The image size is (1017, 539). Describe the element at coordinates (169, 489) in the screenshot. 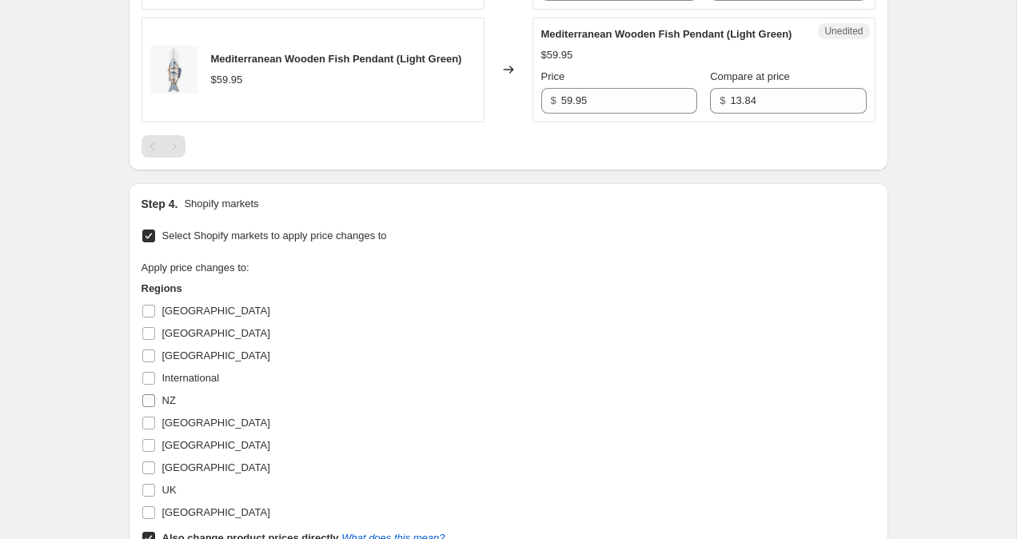

I see `span: UK` at that location.